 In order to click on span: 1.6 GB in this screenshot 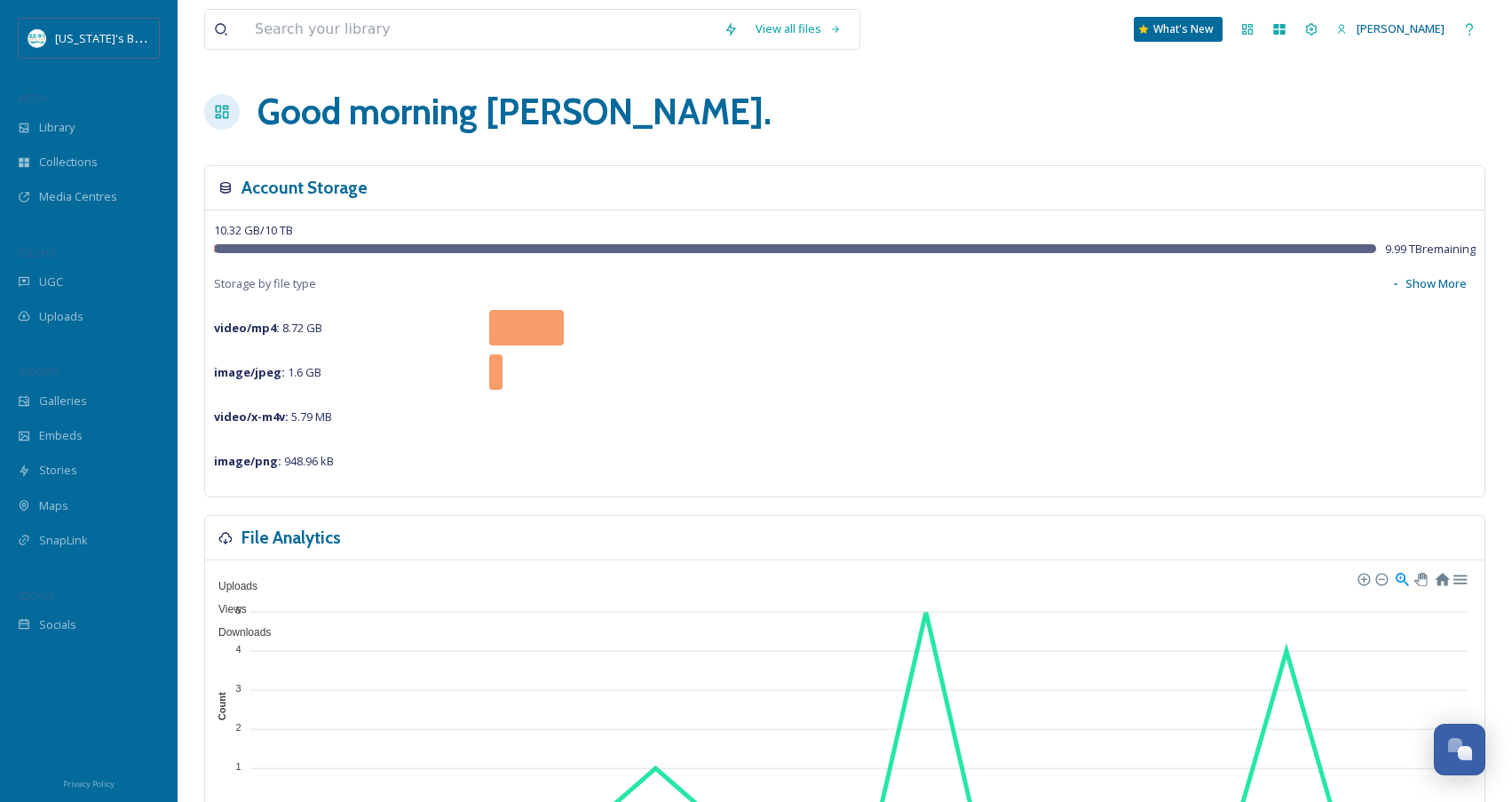, I will do `click(268, 372)`.